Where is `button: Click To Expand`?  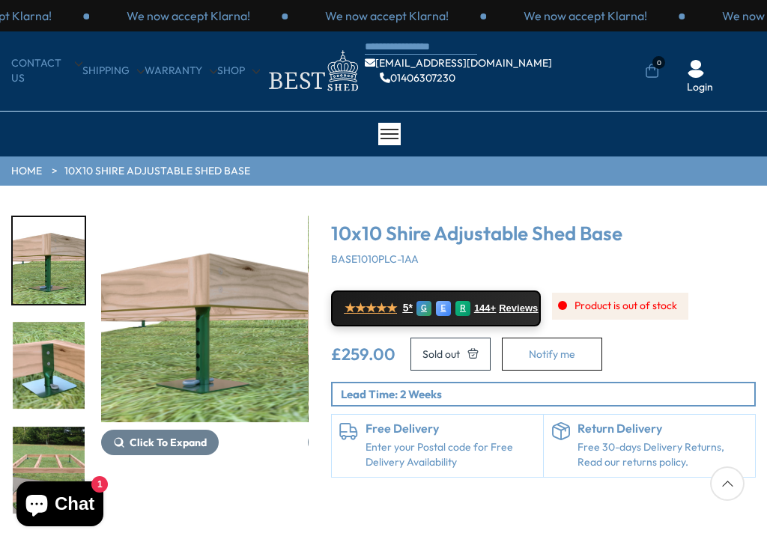
button: Click To Expand is located at coordinates (159, 443).